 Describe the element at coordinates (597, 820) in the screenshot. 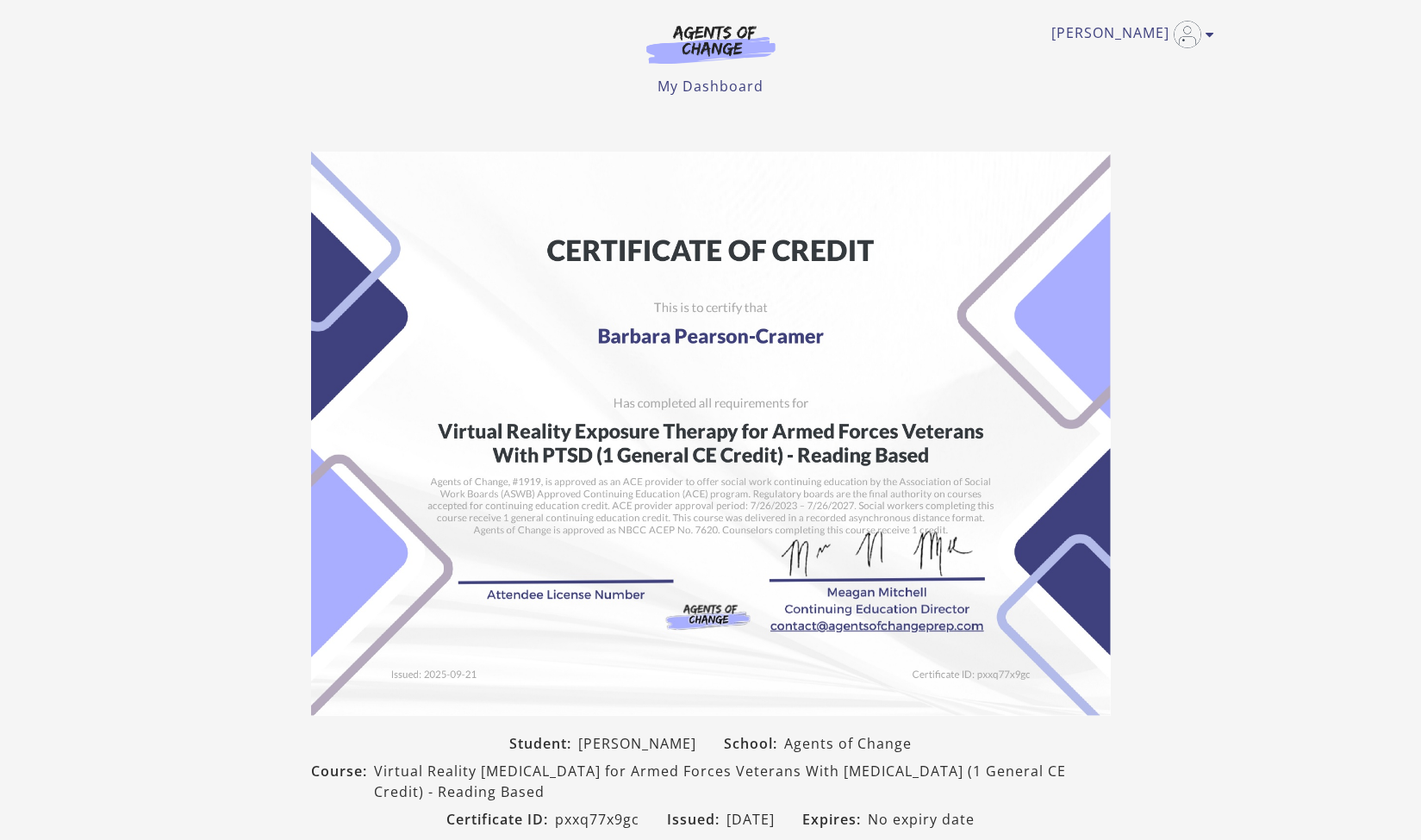

I see `span: pxxq77x9gc` at that location.